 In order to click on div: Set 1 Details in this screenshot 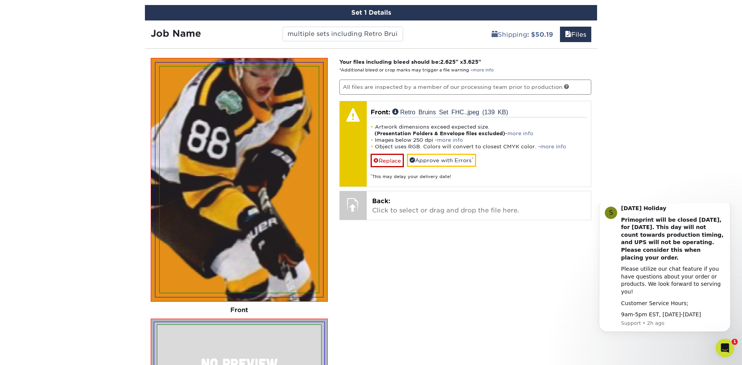, I will do `click(371, 13)`.